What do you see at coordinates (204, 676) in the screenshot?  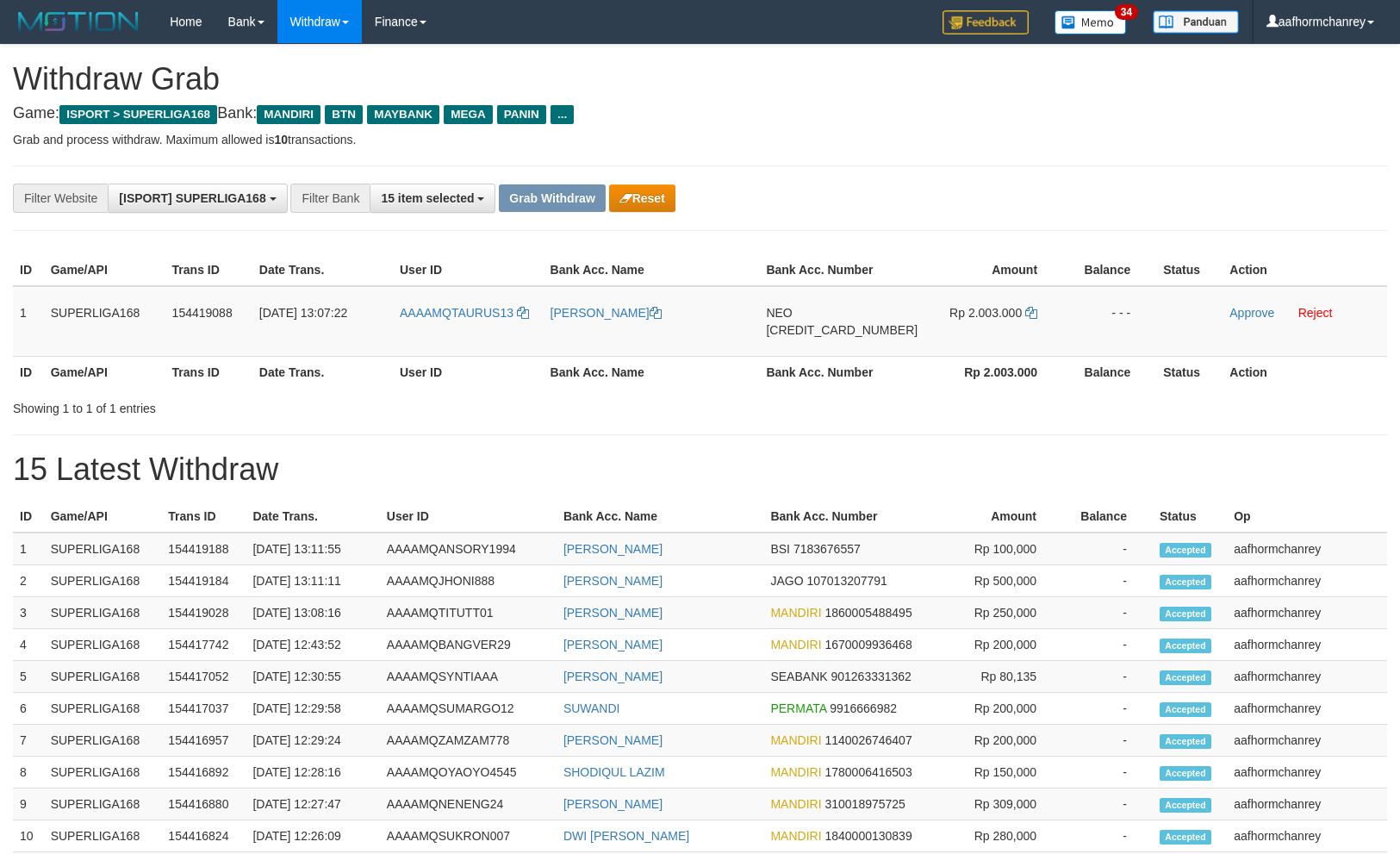 I see `td: 154417052` at bounding box center [204, 676].